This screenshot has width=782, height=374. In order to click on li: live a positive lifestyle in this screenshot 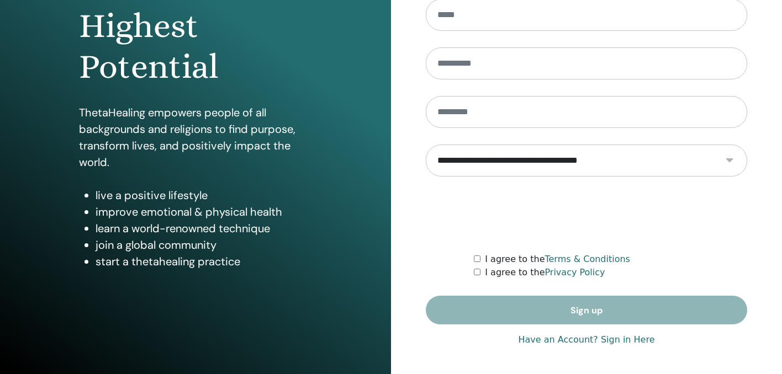, I will do `click(204, 195)`.